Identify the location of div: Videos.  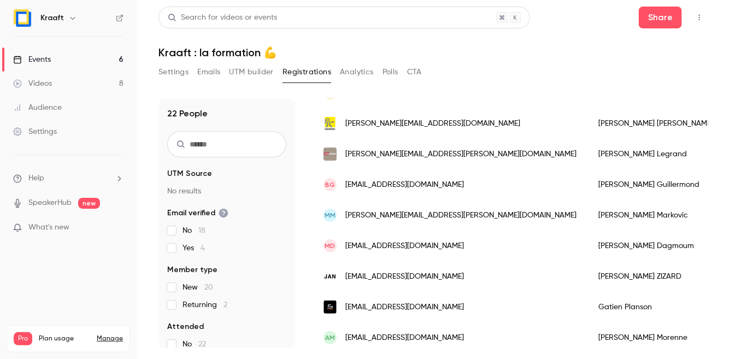
(32, 84).